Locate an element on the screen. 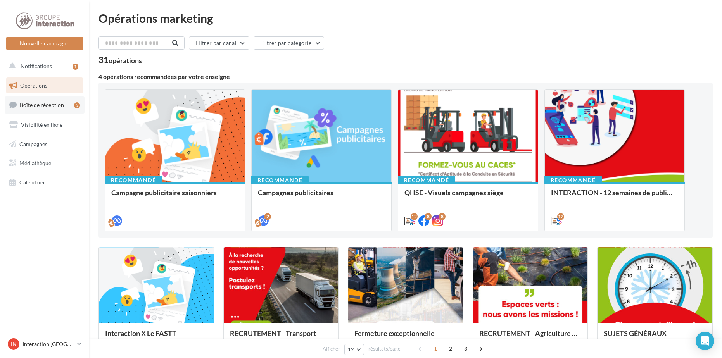 This screenshot has height=358, width=722. span: Notifications is located at coordinates (36, 66).